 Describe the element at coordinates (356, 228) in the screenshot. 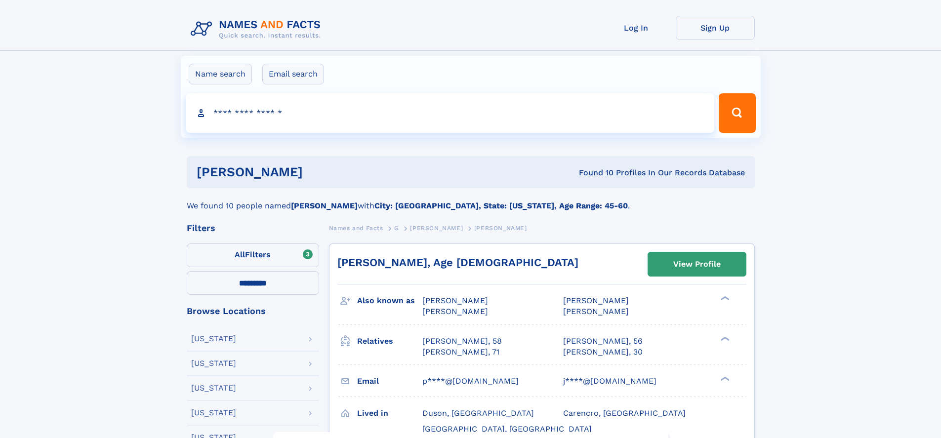

I see `a: Names and Facts` at that location.